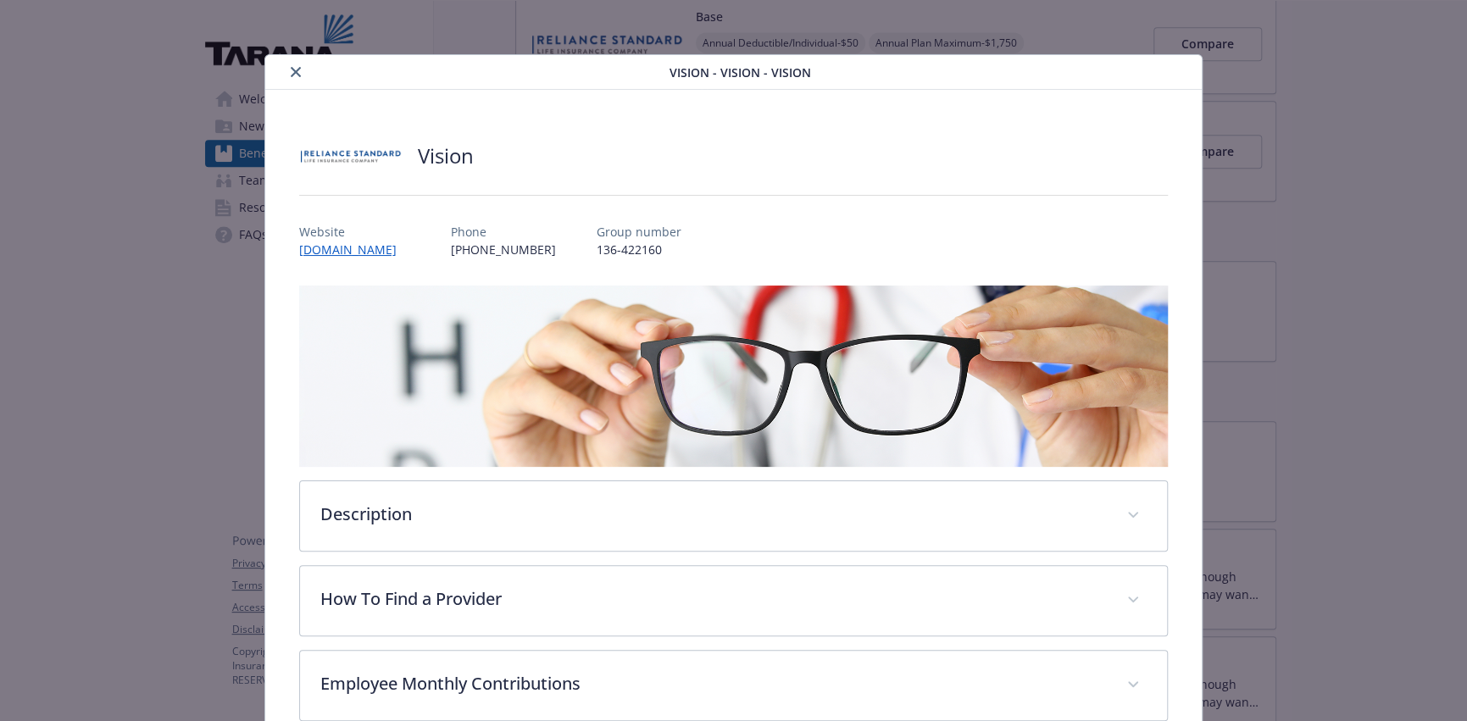 The height and width of the screenshot is (721, 1467). I want to click on div: Employee Monthly Contributions, so click(734, 686).